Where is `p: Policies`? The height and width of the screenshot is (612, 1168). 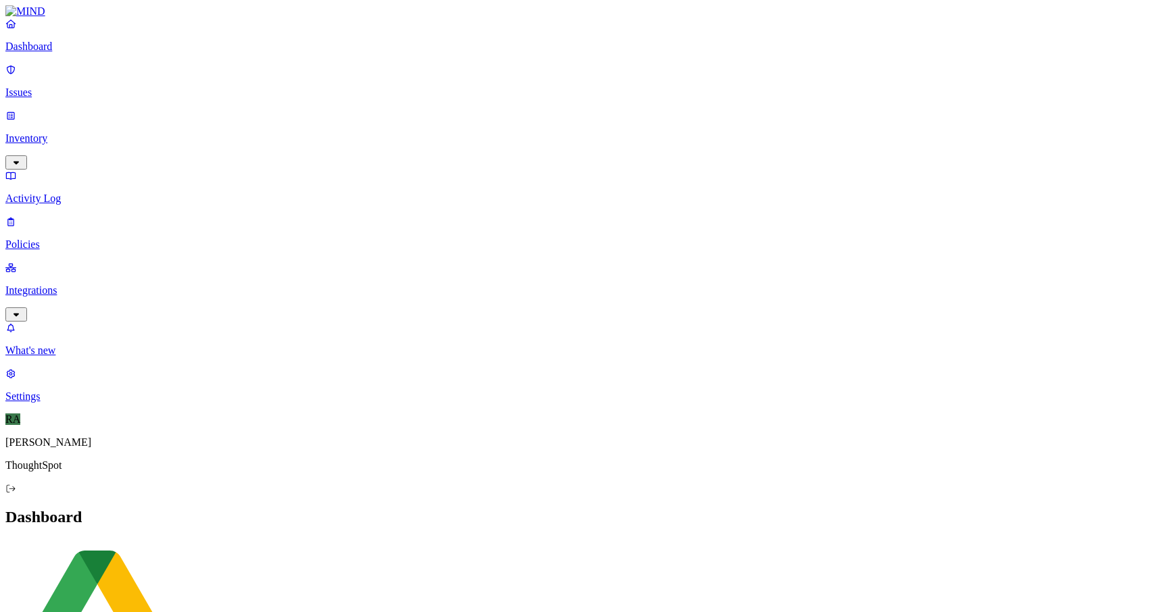 p: Policies is located at coordinates (584, 245).